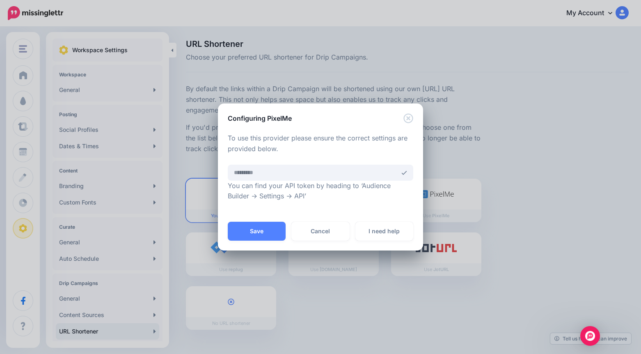  Describe the element at coordinates (409, 118) in the screenshot. I see `button: Close` at that location.